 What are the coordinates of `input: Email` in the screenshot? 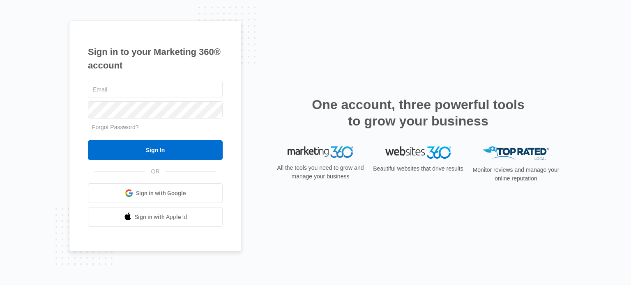 It's located at (155, 89).